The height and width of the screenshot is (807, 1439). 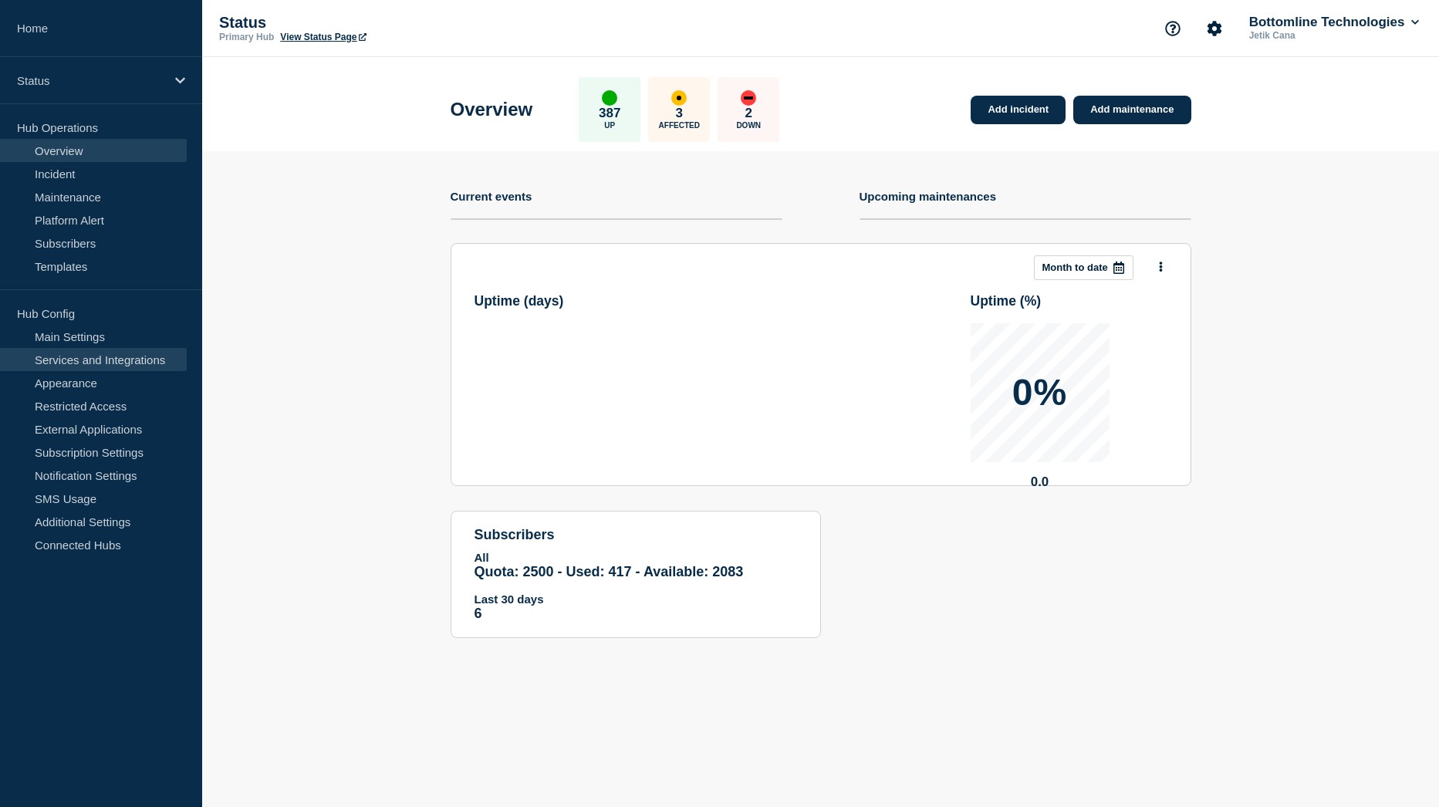 What do you see at coordinates (1075, 267) in the screenshot?
I see `p: Month to date` at bounding box center [1075, 267].